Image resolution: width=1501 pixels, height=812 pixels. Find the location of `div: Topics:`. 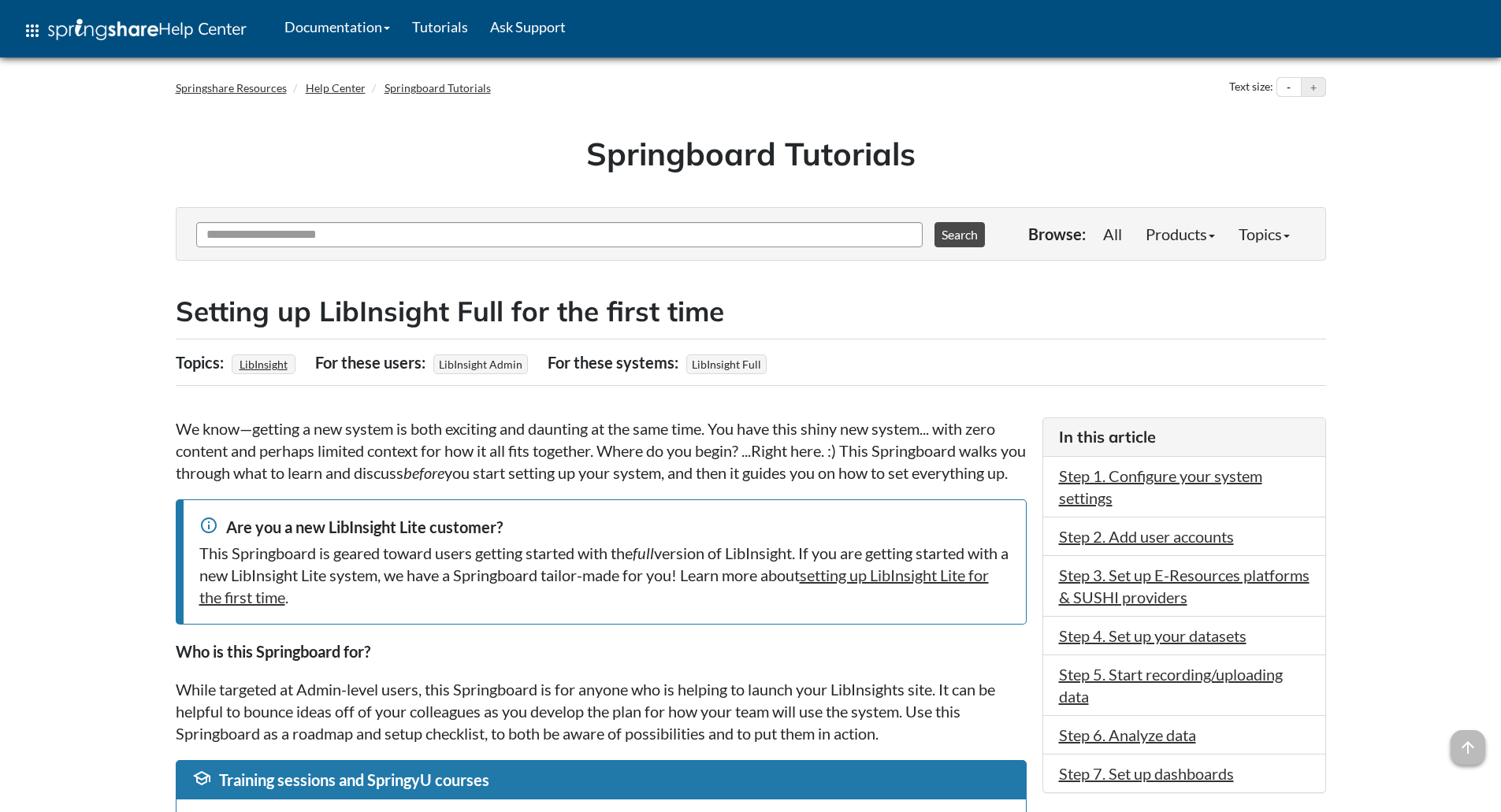

div: Topics: is located at coordinates (201, 362).